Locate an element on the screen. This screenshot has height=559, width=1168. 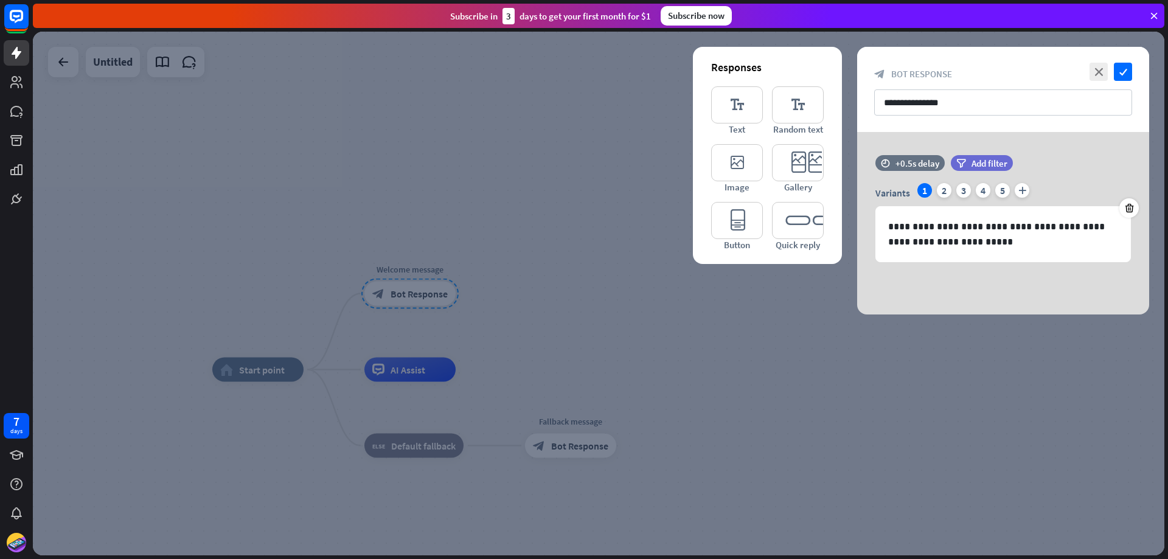
i: time is located at coordinates (885, 163).